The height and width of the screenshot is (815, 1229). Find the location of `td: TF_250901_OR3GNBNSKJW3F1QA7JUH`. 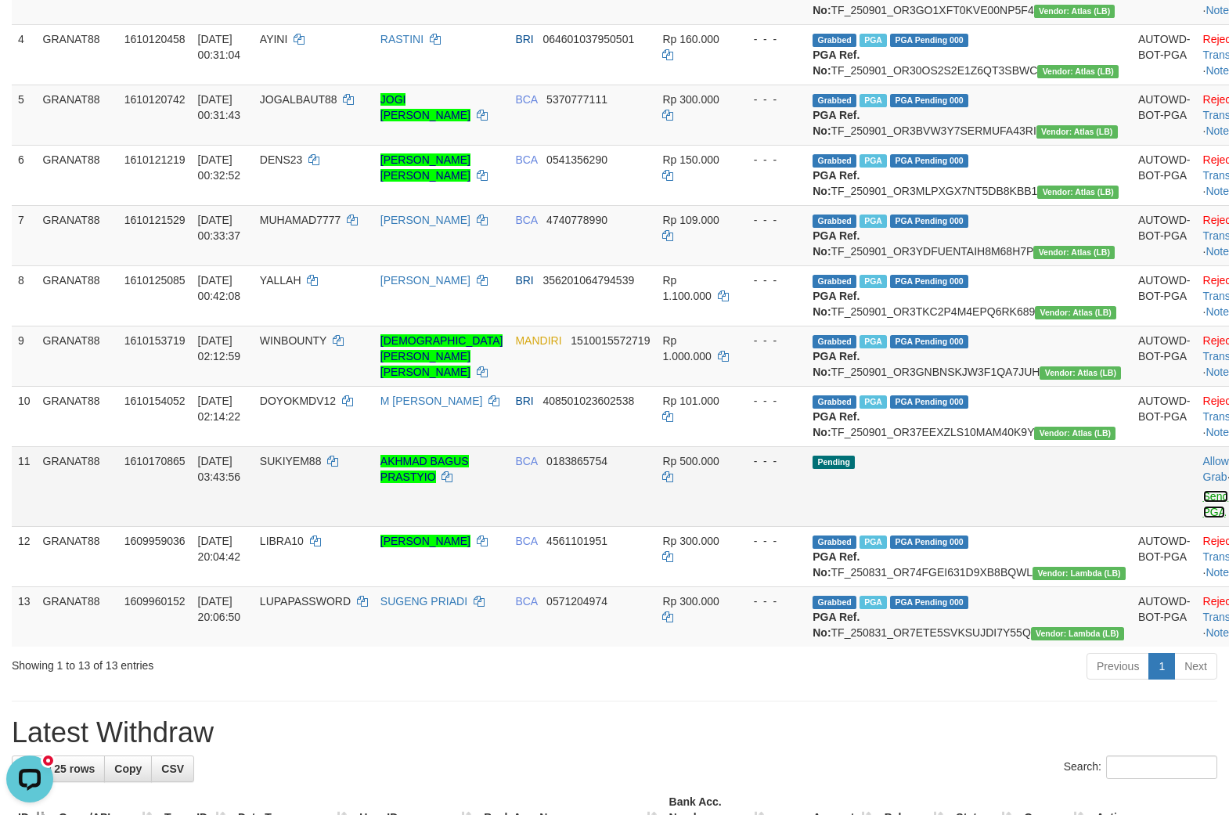

td: TF_250901_OR3GNBNSKJW3F1QA7JUH is located at coordinates (969, 355).